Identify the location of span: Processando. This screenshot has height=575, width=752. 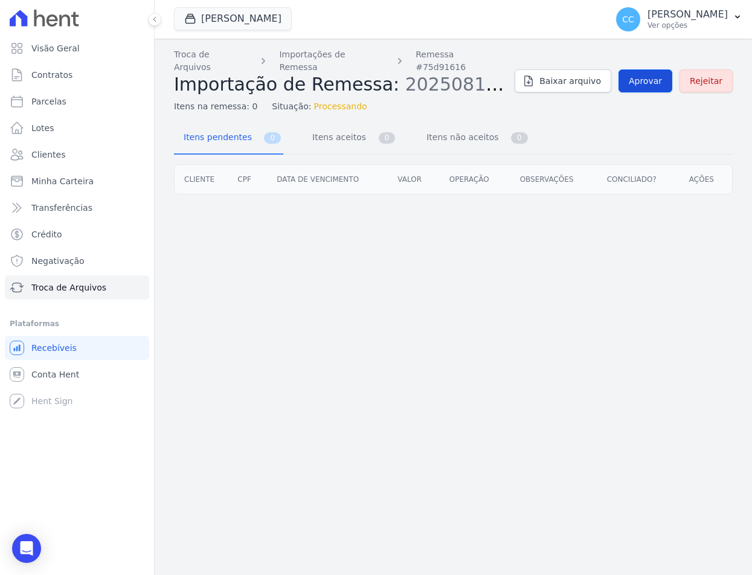
(341, 106).